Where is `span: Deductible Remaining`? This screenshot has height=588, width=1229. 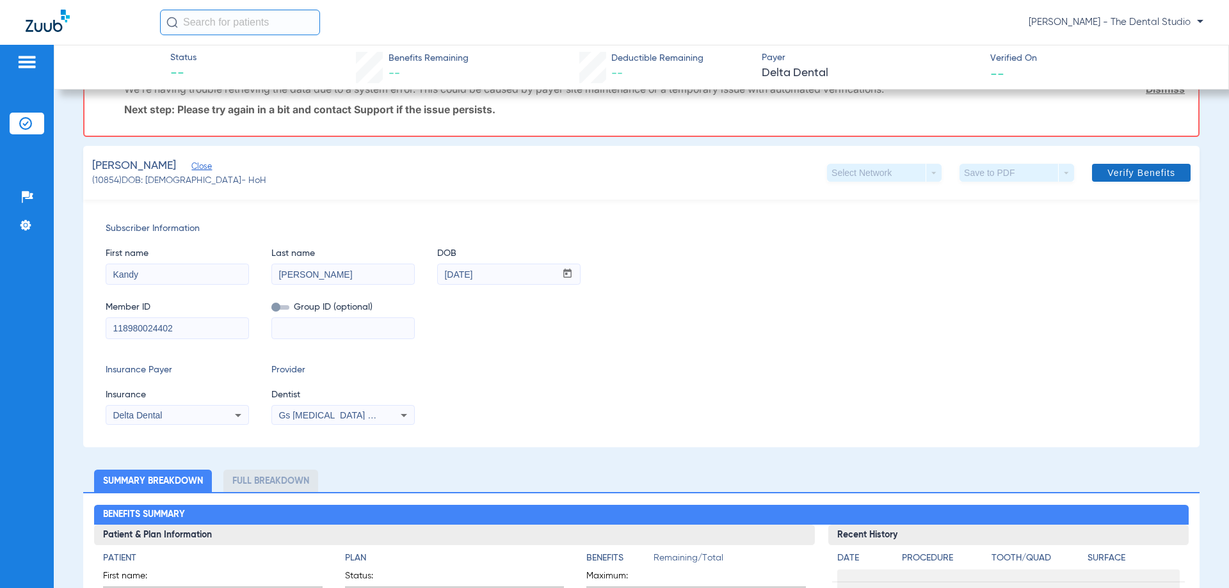
span: Deductible Remaining is located at coordinates (658, 58).